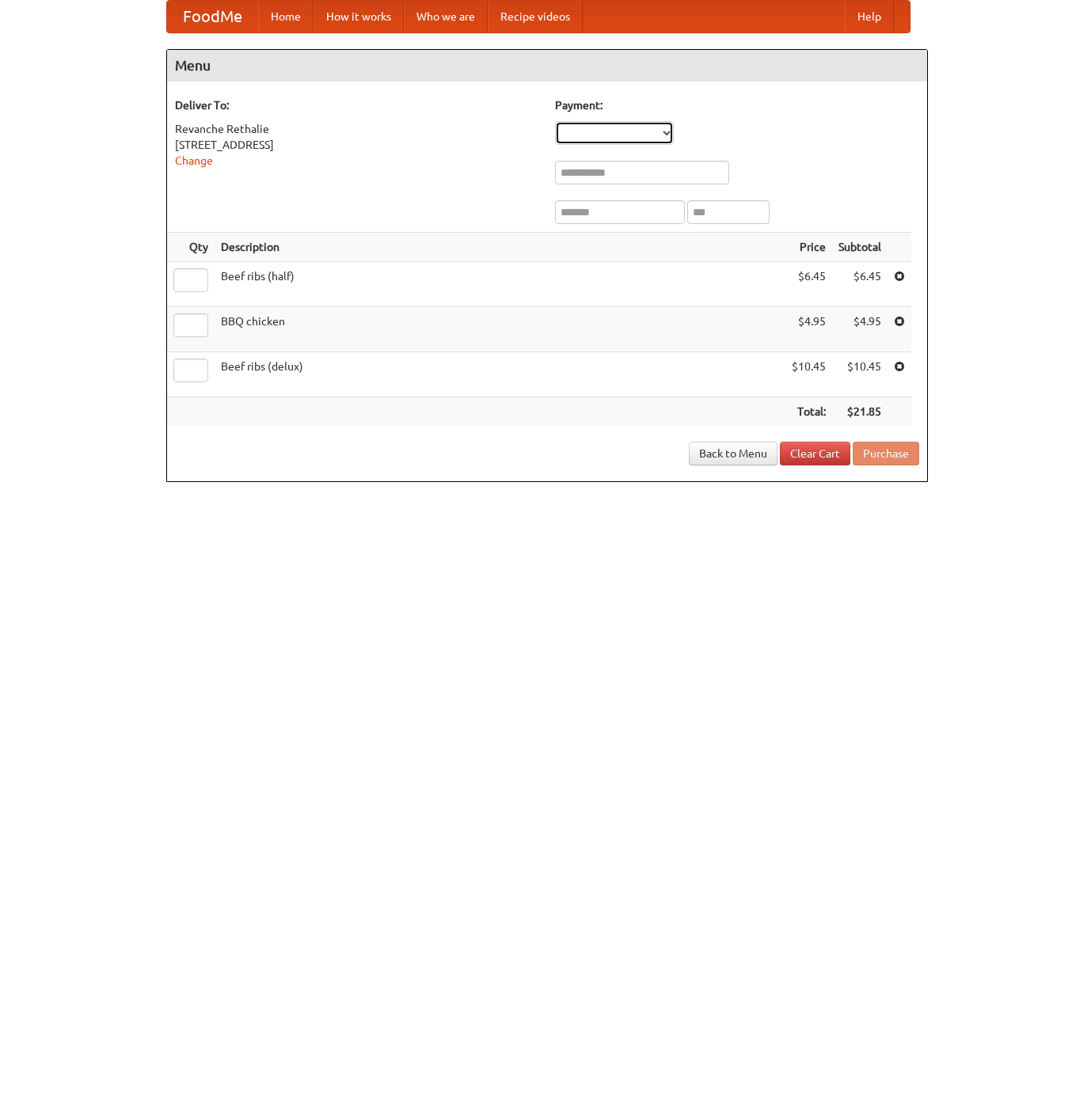 This screenshot has width=1076, height=1120. Describe the element at coordinates (869, 17) in the screenshot. I see `a: Help` at that location.